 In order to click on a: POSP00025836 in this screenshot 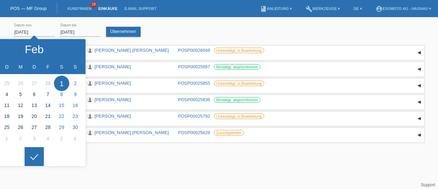, I will do `click(194, 99)`.